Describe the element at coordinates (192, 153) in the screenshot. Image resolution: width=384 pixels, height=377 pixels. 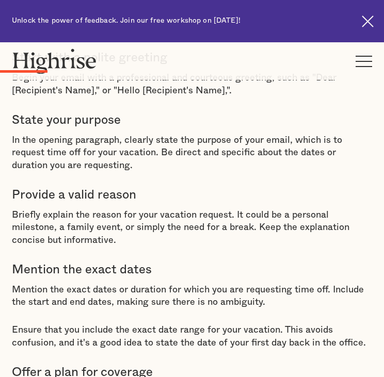
I see `p: In the opening paragraph, clearly state the purpose of your email, which is to request time off f...` at that location.